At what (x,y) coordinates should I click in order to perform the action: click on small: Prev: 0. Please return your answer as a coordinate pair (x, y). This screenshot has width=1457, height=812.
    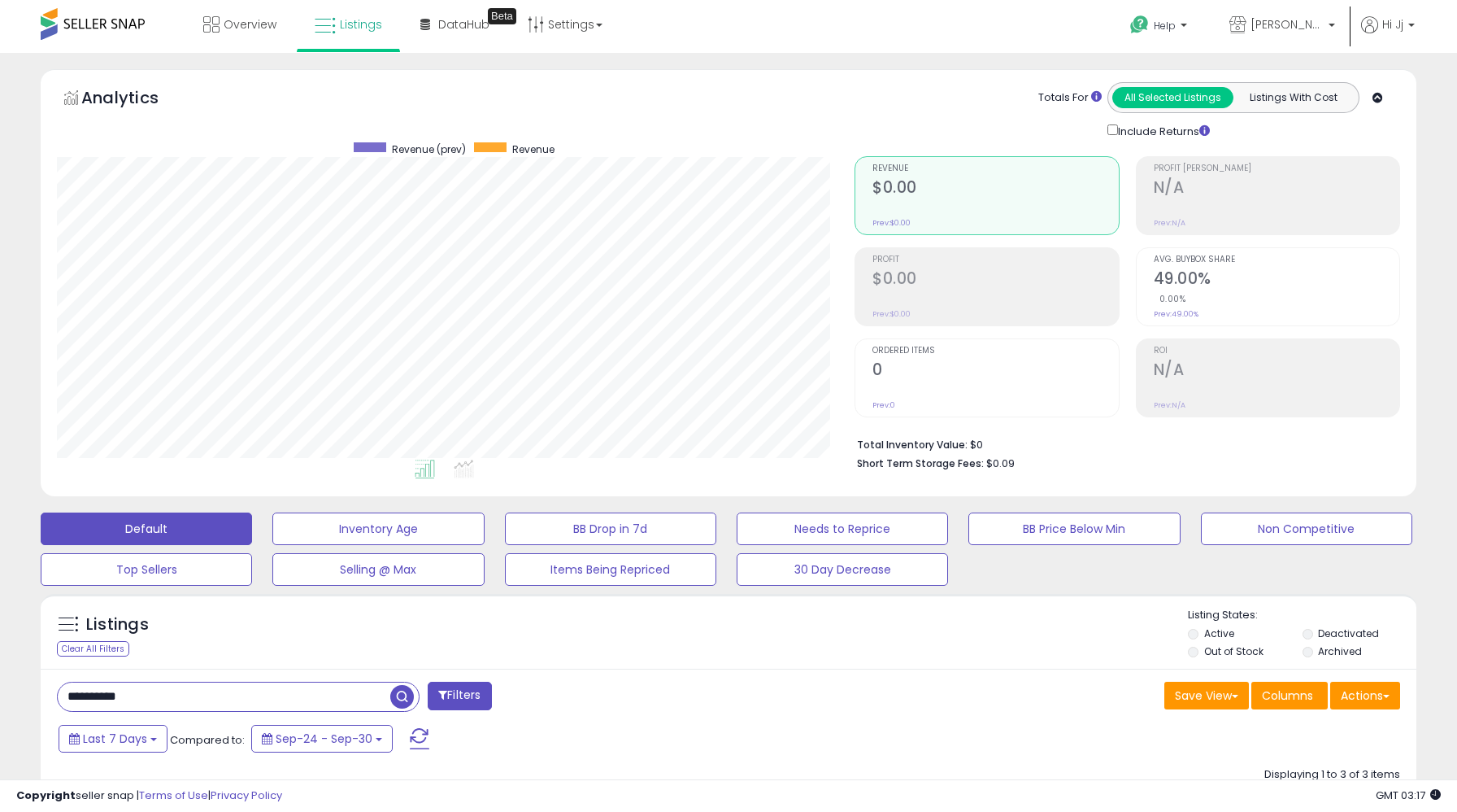
    Looking at the image, I should click on (885, 406).